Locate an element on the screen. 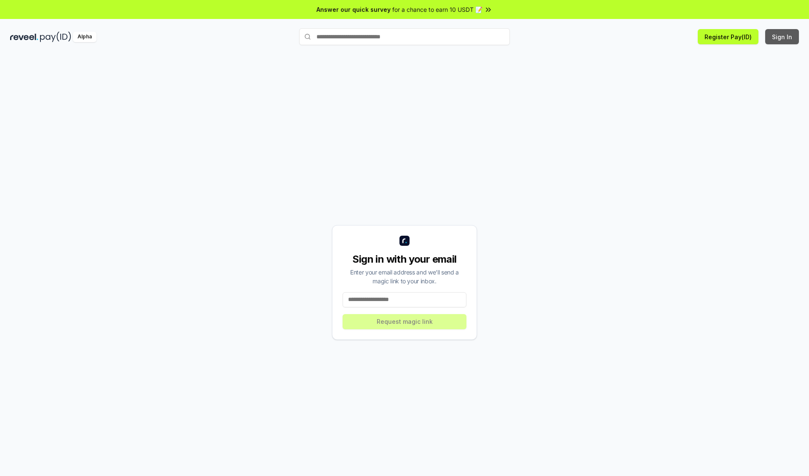 The image size is (809, 476). img: logo_small is located at coordinates (404, 241).